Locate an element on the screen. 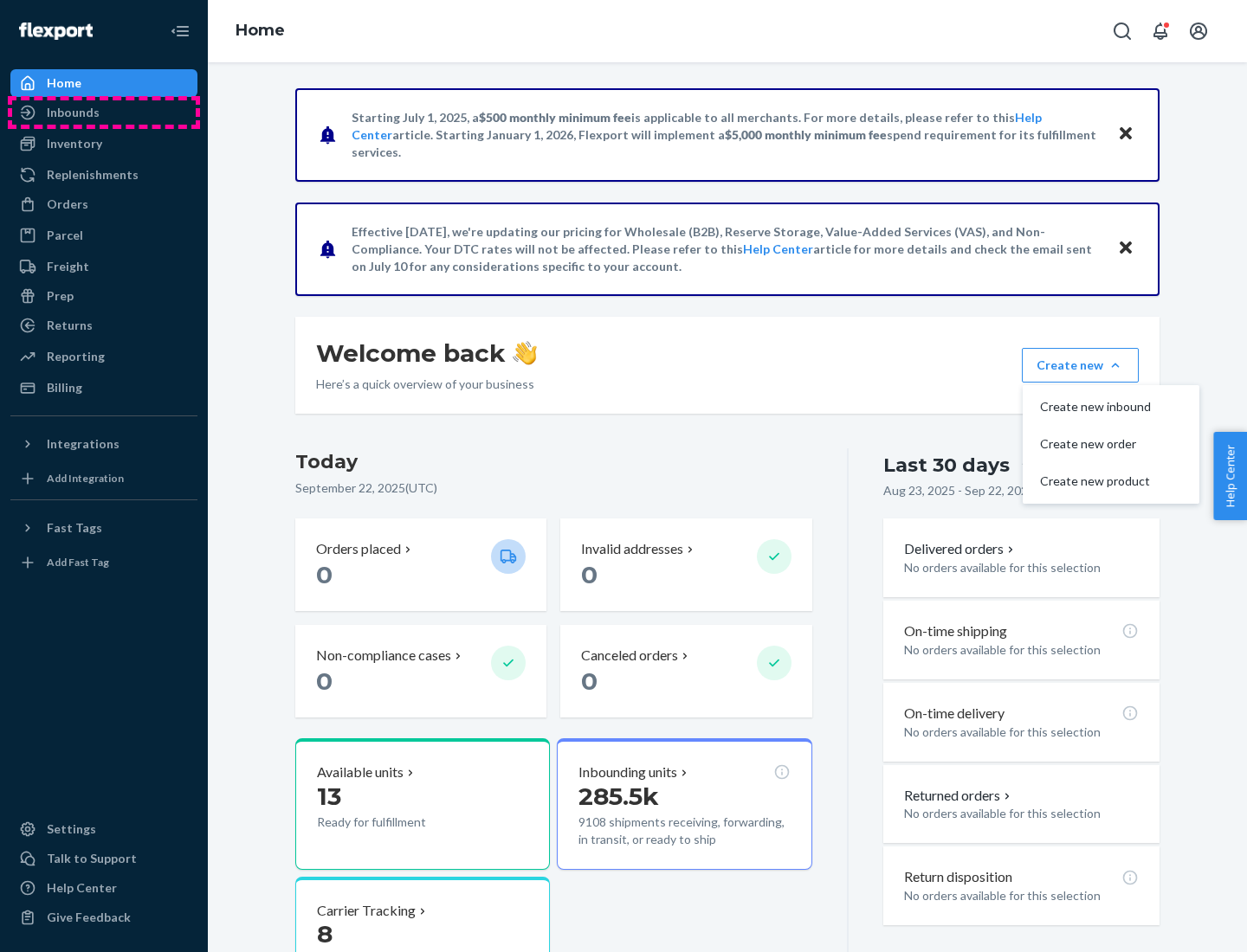  a: Add Fast Tag is located at coordinates (103, 563).